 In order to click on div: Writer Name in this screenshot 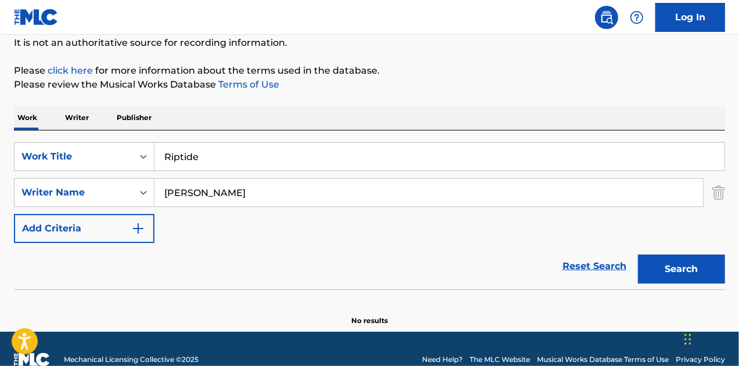, I will do `click(74, 193)`.